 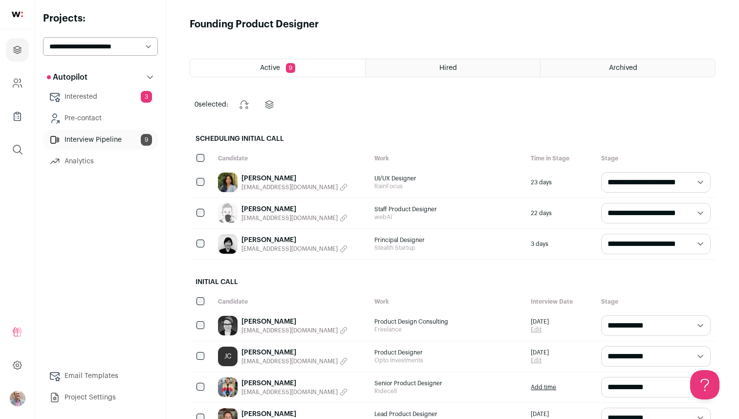 What do you see at coordinates (100, 161) in the screenshot?
I see `a: Analytics` at bounding box center [100, 161].